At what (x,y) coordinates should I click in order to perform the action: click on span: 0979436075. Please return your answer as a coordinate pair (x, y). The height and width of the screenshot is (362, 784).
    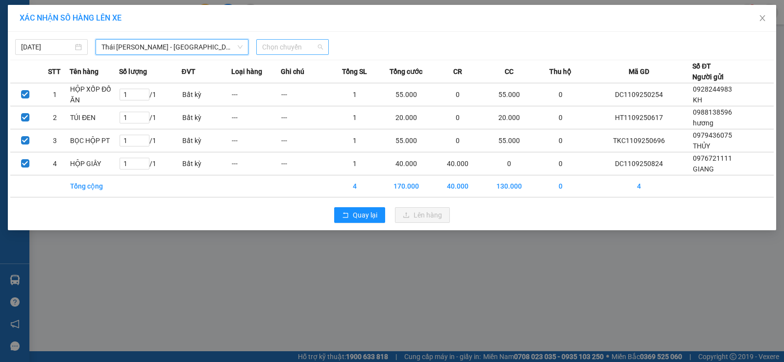
    Looking at the image, I should click on (713, 135).